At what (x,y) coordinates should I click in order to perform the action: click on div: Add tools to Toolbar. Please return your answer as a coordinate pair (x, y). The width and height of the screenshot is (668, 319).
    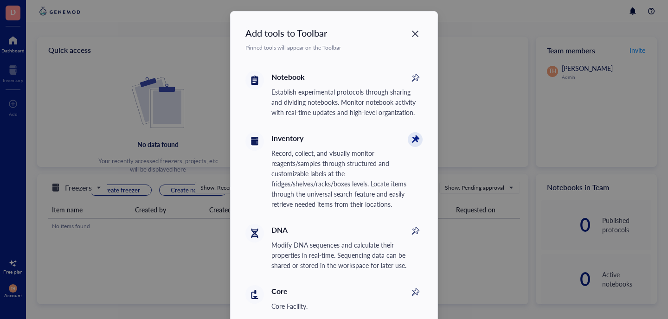
    Looking at the image, I should click on (334, 33).